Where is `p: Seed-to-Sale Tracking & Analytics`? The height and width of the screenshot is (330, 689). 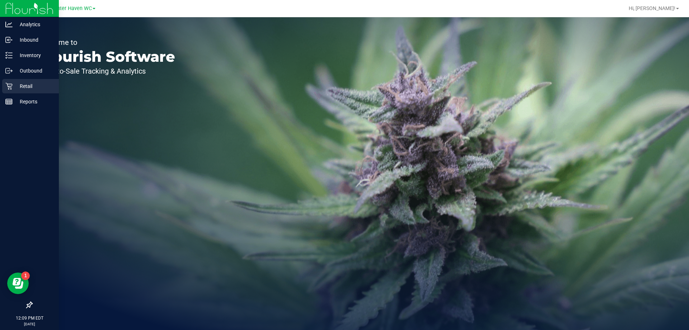
p: Seed-to-Sale Tracking & Analytics is located at coordinates (107, 71).